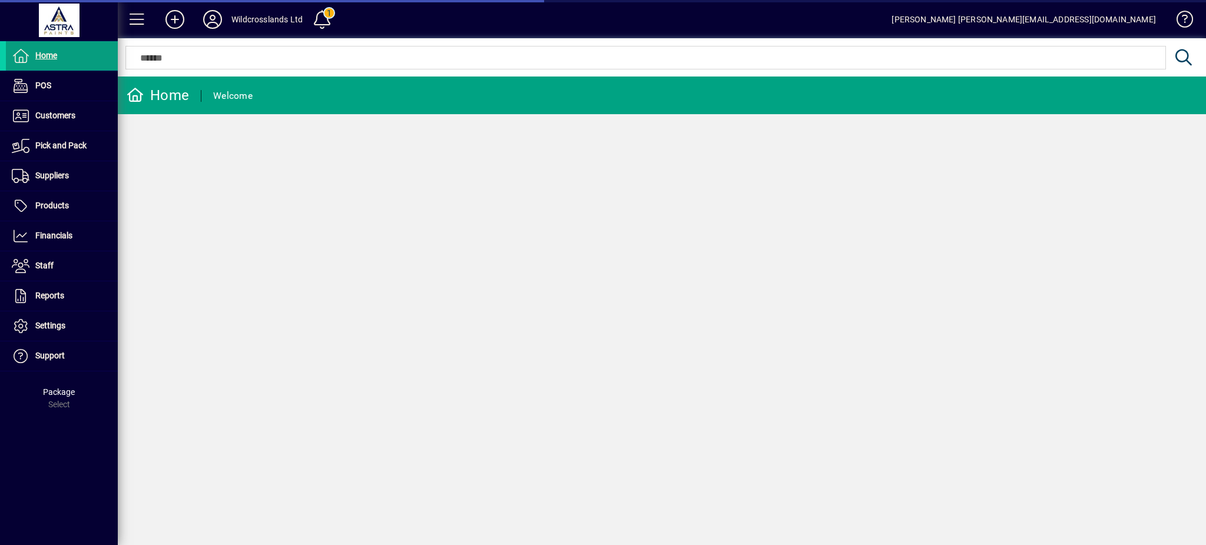 This screenshot has width=1206, height=545. I want to click on span: Pick and Pack, so click(61, 146).